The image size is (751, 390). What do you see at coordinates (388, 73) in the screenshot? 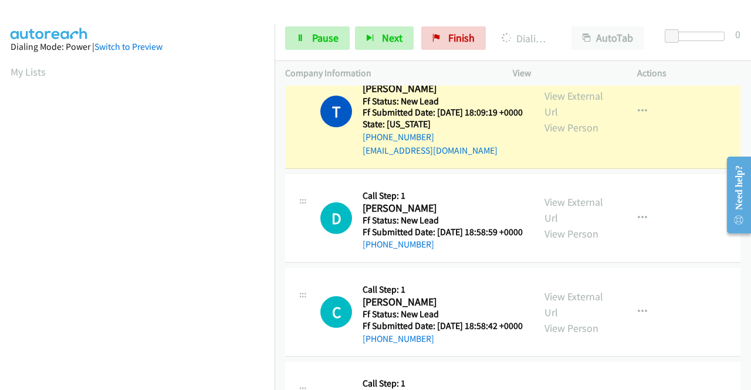
I see `p: Company Information` at bounding box center [388, 73].